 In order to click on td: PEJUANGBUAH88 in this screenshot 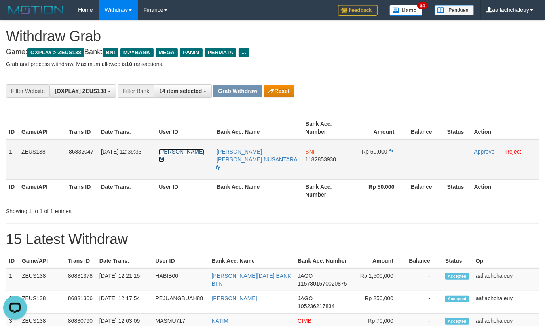, I will do `click(181, 303)`.